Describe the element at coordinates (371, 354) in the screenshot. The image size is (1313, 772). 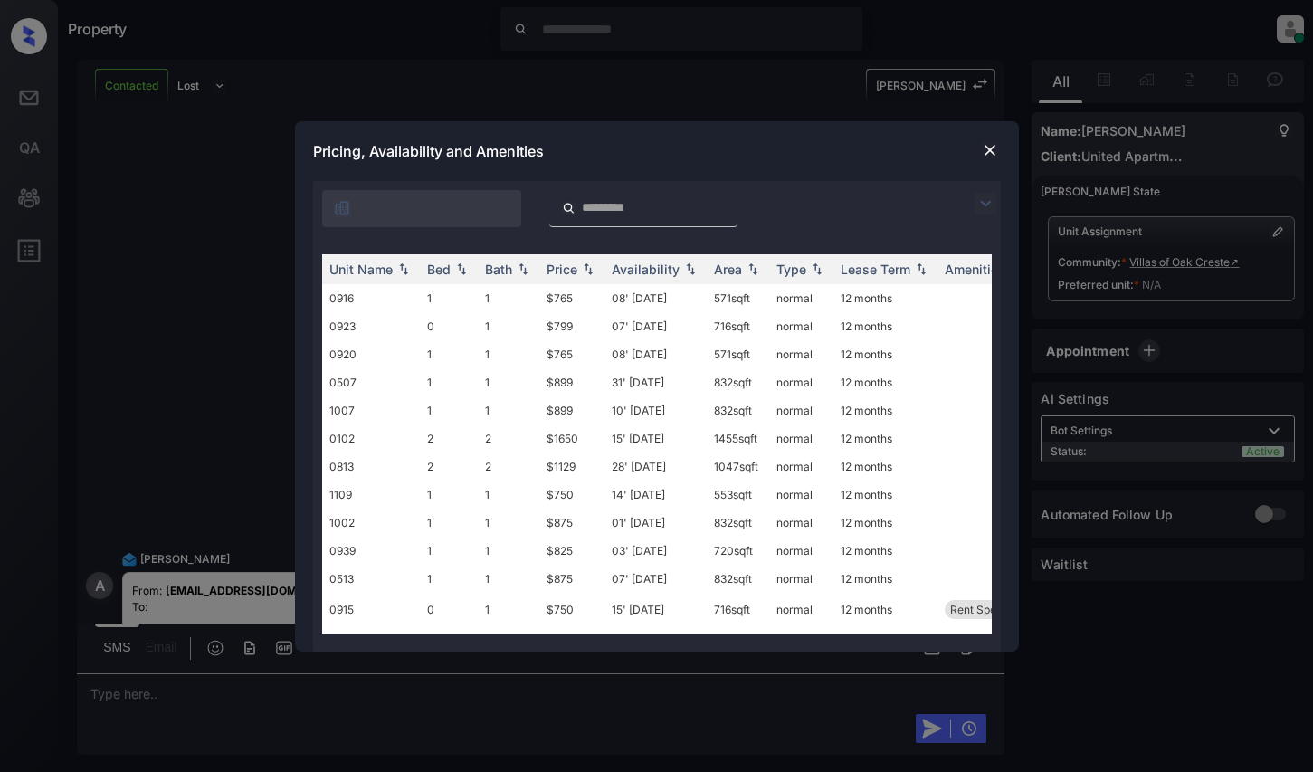
I see `td: 0920` at that location.